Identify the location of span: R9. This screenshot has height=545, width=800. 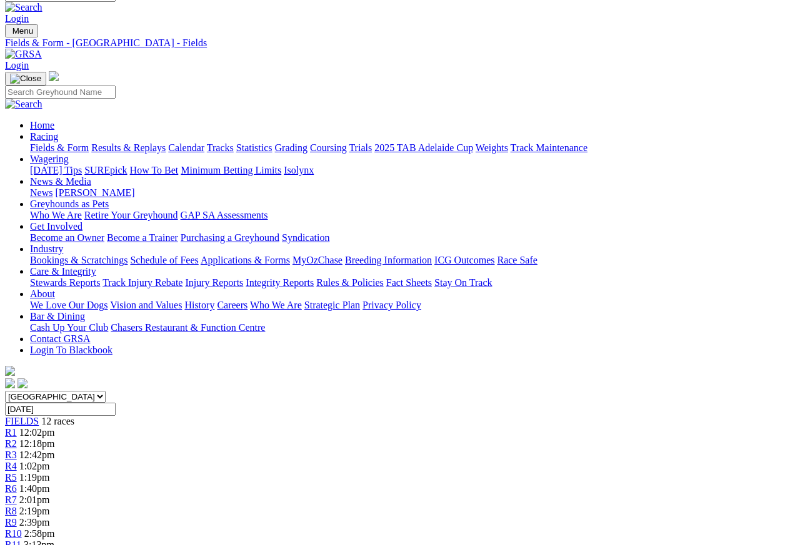
(11, 522).